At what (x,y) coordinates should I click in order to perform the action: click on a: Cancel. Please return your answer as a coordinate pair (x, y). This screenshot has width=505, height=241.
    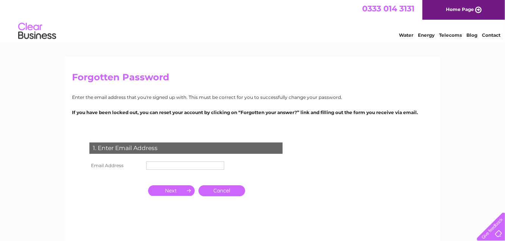
    Looking at the image, I should click on (222, 191).